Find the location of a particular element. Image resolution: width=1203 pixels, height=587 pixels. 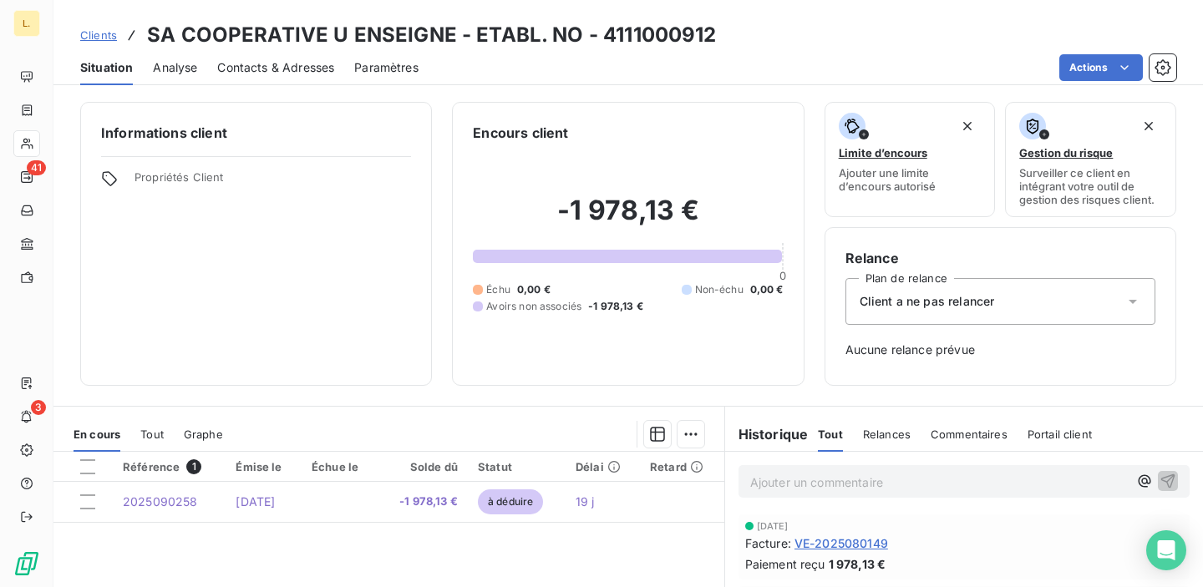

h2: -1 978,13 € is located at coordinates (627, 219).